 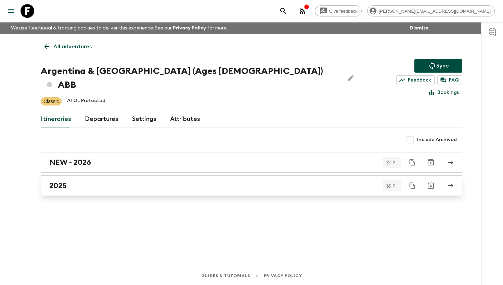 I want to click on a: Feedback, so click(x=415, y=80).